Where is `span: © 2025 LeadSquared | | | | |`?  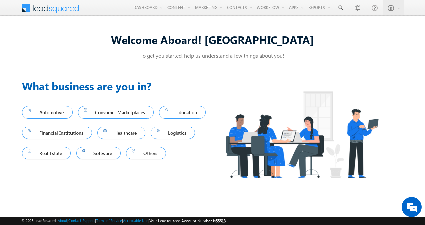
span: © 2025 LeadSquared | | | | | is located at coordinates (123, 221).